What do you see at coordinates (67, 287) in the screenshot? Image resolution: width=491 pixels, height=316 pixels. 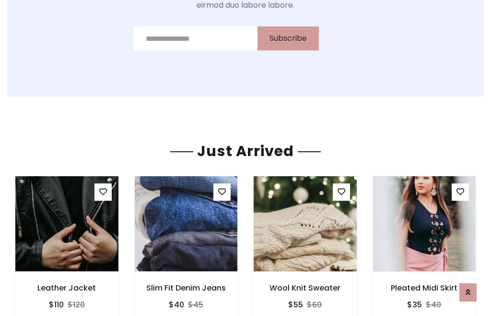 I see `h6: Leather Jacket` at bounding box center [67, 287].